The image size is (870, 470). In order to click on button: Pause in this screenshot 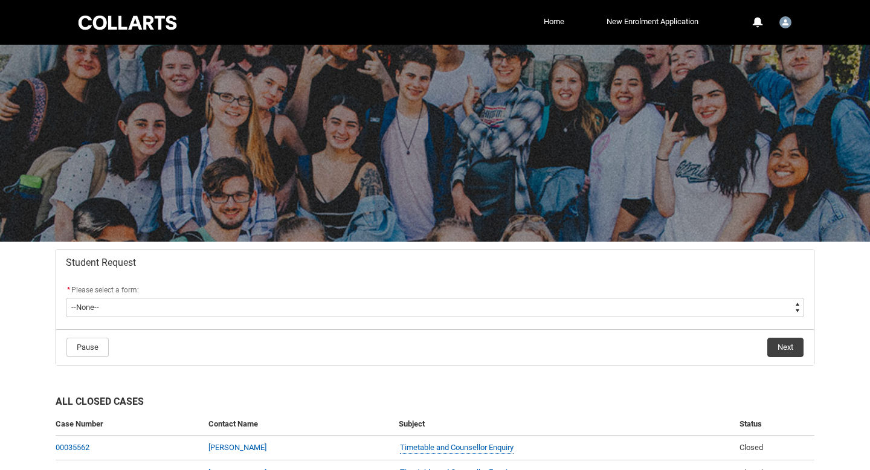, I will do `click(88, 347)`.